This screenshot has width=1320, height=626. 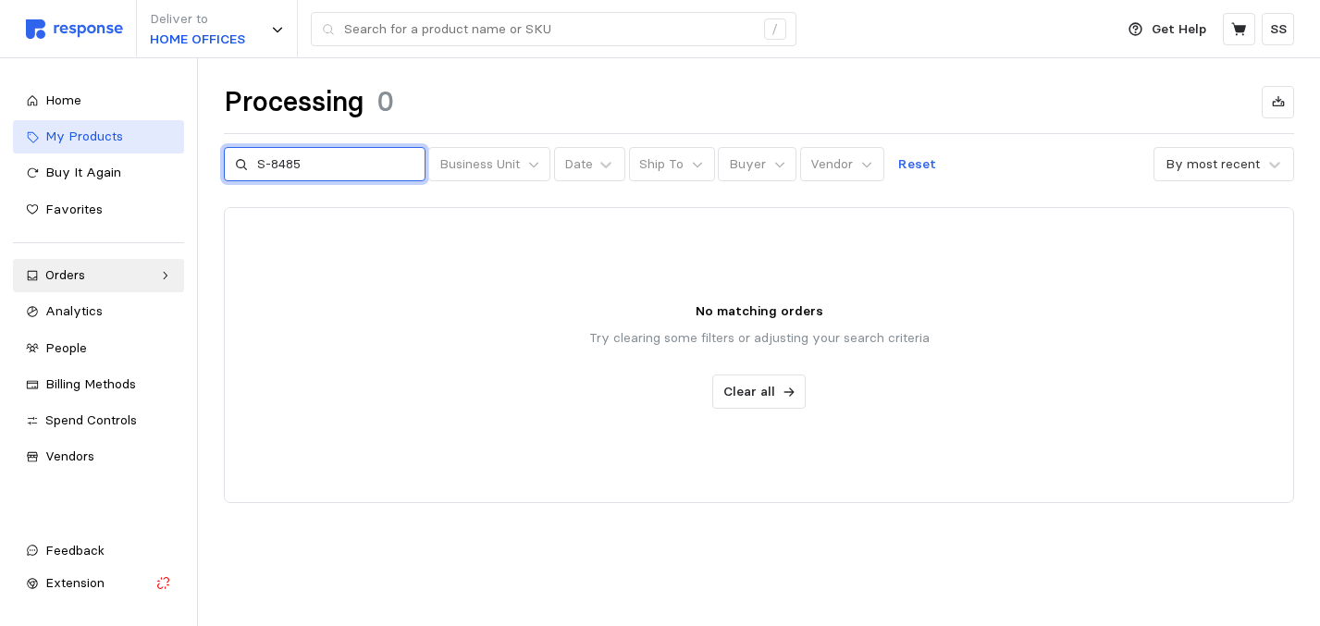 What do you see at coordinates (98, 457) in the screenshot?
I see `a: Vendors` at bounding box center [98, 457].